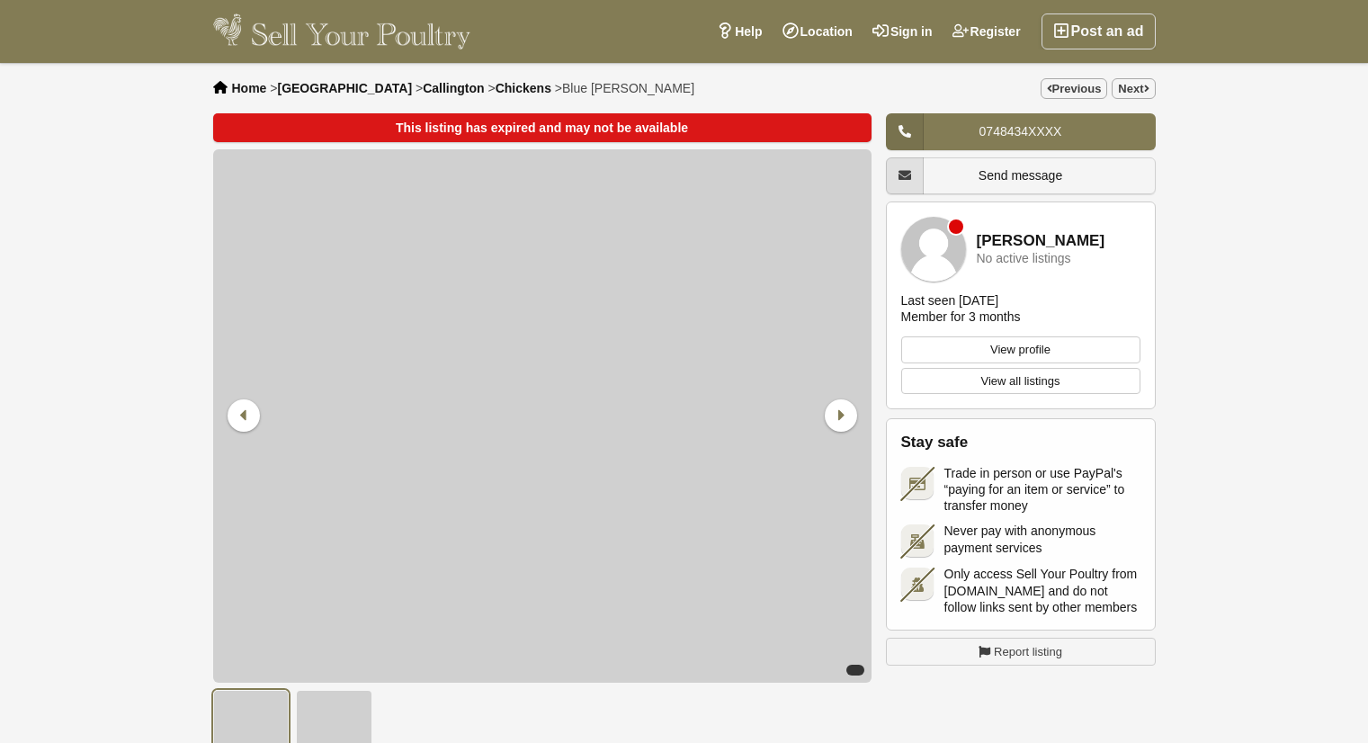 The image size is (1368, 743). Describe the element at coordinates (1021, 175) in the screenshot. I see `a: Send message` at that location.